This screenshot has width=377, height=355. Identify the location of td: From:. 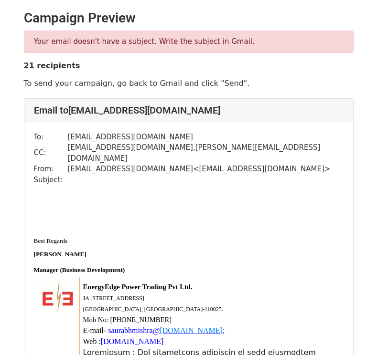
(51, 169).